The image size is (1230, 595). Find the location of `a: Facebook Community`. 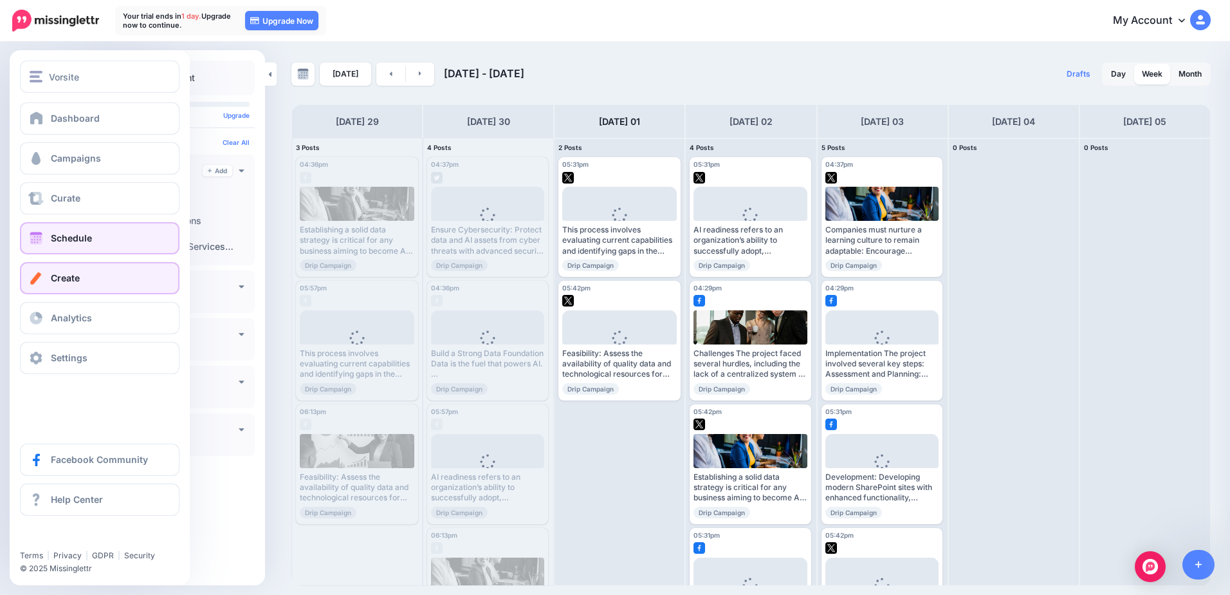

a: Facebook Community is located at coordinates (100, 459).